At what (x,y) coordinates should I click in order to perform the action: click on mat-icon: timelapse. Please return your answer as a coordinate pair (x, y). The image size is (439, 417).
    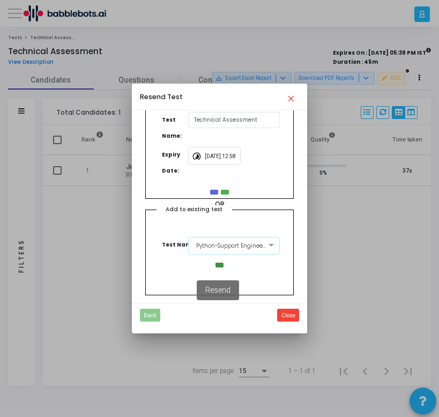
    Looking at the image, I should click on (198, 153).